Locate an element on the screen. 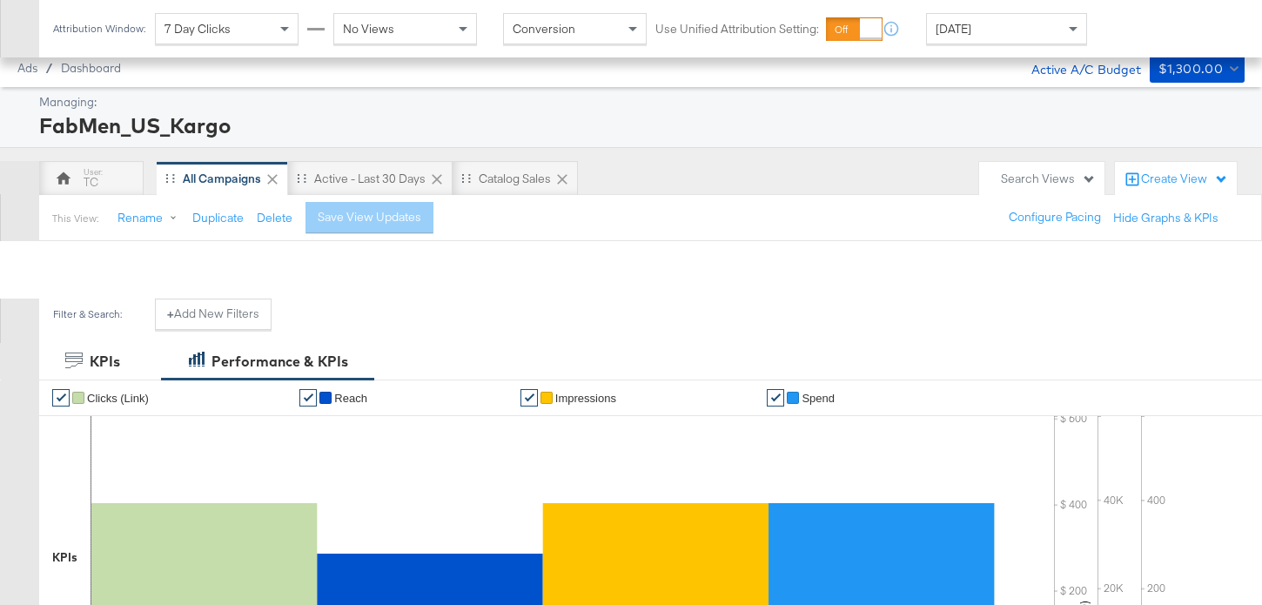 The image size is (1262, 605). span: Dashboard is located at coordinates (91, 68).